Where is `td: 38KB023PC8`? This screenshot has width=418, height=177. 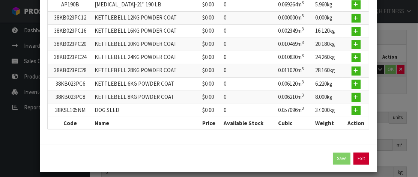
td: 38KB023PC8 is located at coordinates (70, 97).